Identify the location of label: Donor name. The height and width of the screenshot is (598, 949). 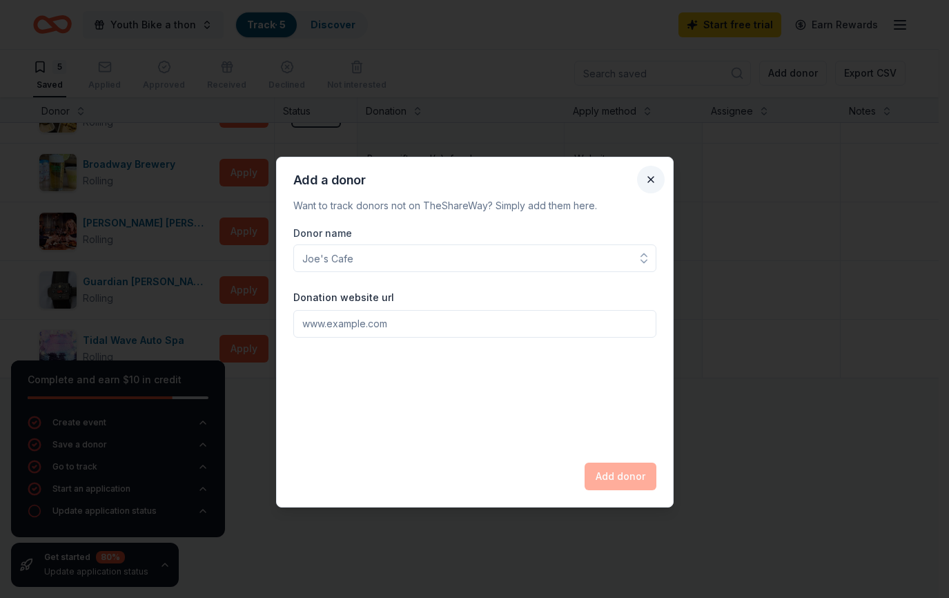
(475, 233).